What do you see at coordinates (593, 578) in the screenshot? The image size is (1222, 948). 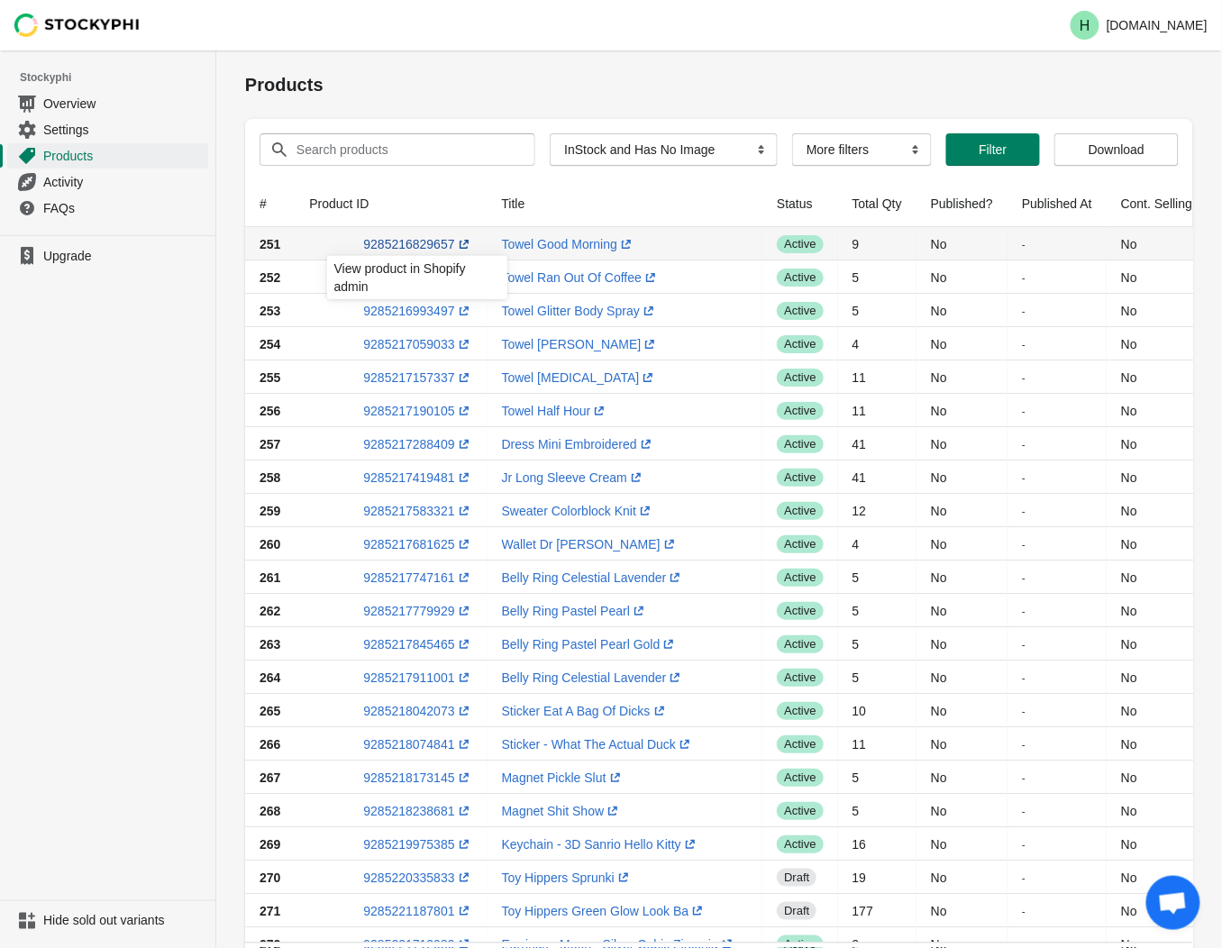 I see `a: Belly Ring Celestial Lavender(opens a new window)` at bounding box center [593, 578].